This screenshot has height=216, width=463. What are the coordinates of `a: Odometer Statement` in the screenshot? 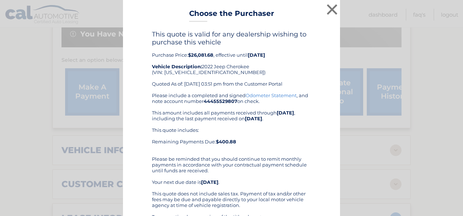 It's located at (271, 95).